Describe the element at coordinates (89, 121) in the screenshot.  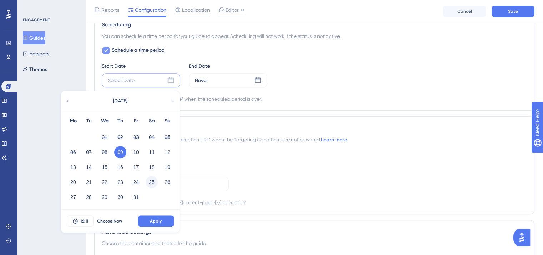
I see `div: Tu` at that location.